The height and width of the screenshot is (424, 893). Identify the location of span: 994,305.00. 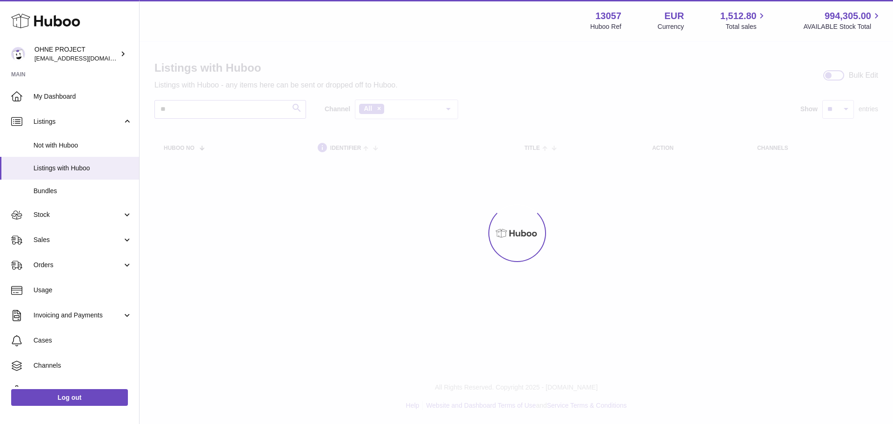
(848, 16).